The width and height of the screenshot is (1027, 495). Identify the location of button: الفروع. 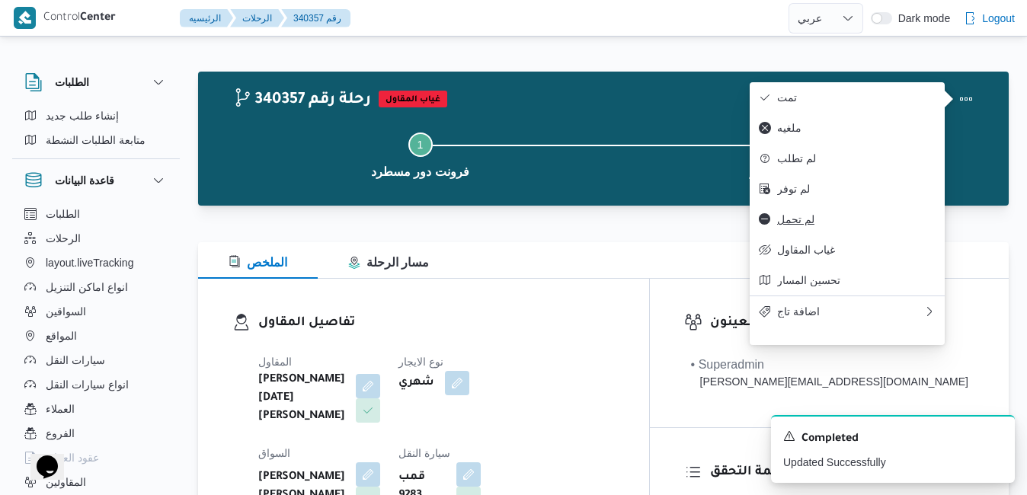
(96, 434).